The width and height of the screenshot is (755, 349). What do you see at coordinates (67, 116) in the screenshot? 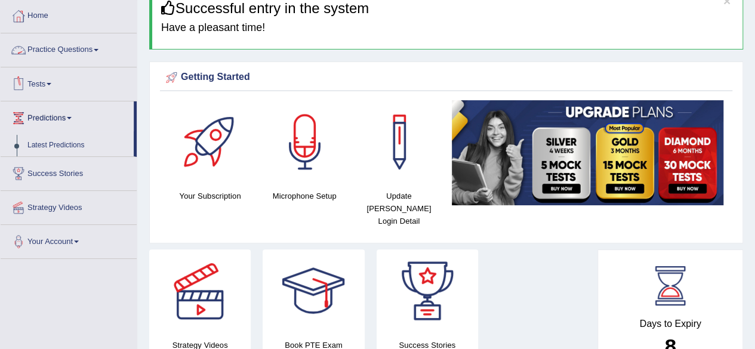
I see `a: Predictions` at bounding box center [67, 116].